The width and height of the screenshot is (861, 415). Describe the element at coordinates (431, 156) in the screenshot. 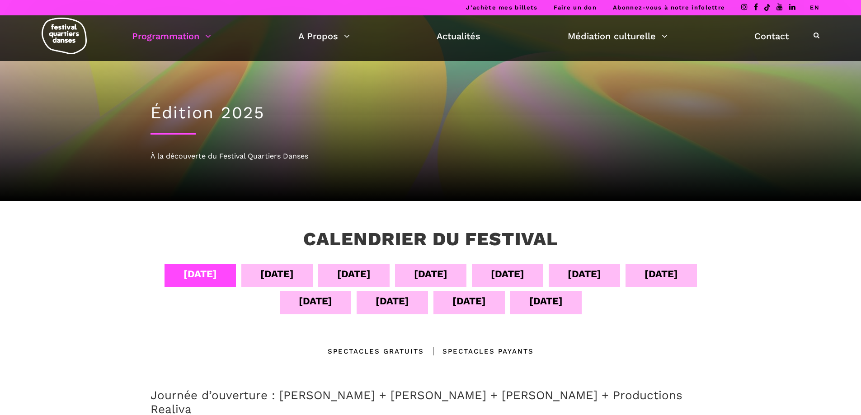

I see `div: À la découverte du Festival Quartiers Danses` at that location.